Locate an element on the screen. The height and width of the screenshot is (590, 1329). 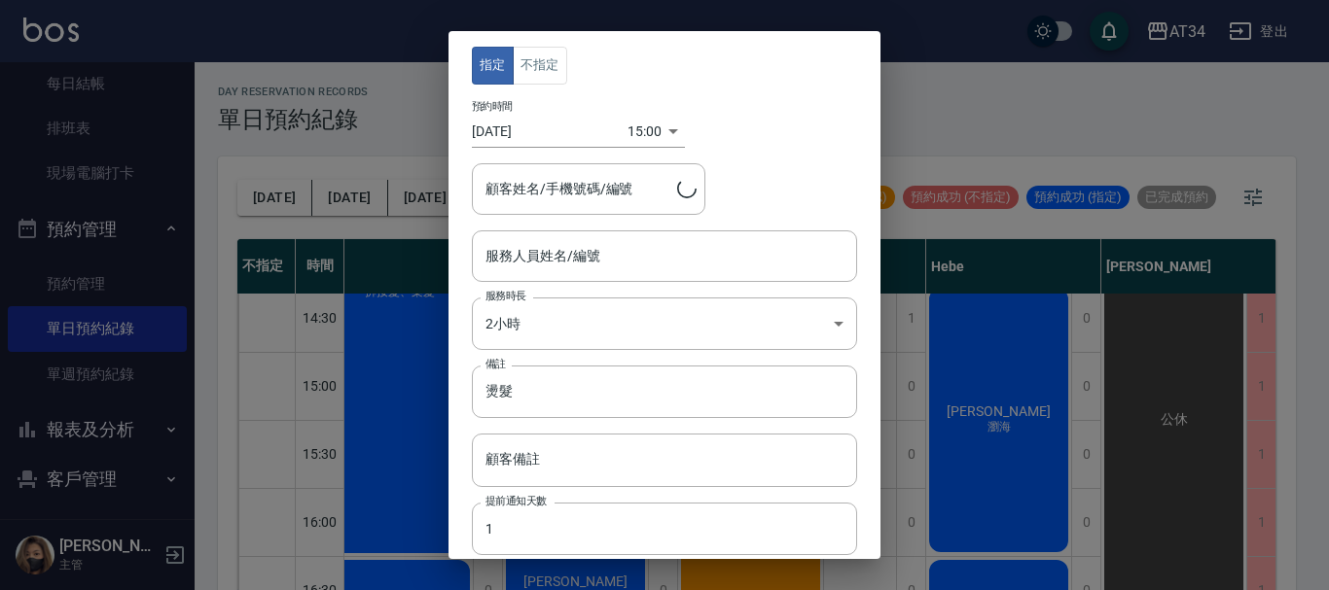
div: 2小時 is located at coordinates (664, 324).